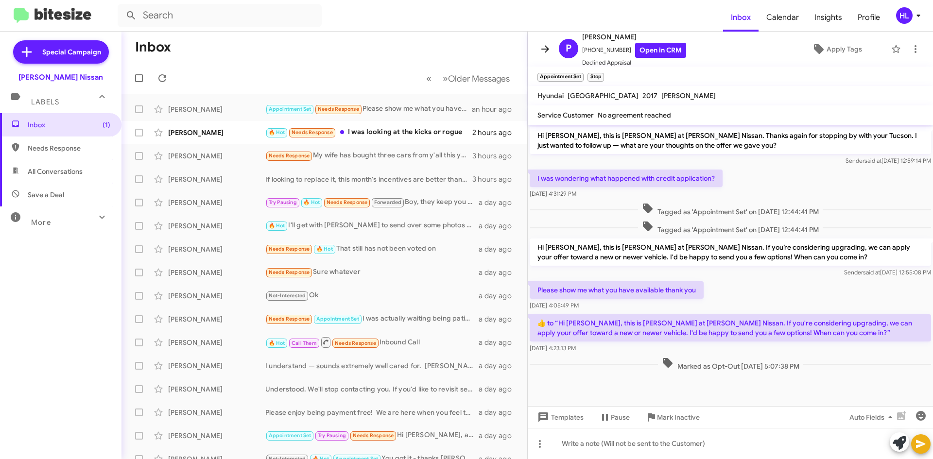 The height and width of the screenshot is (459, 933). Describe the element at coordinates (372, 413) in the screenshot. I see `div: Please enjoy being payment free! We are here when you feel the time's right - thank you [PERSON_N...` at that location.